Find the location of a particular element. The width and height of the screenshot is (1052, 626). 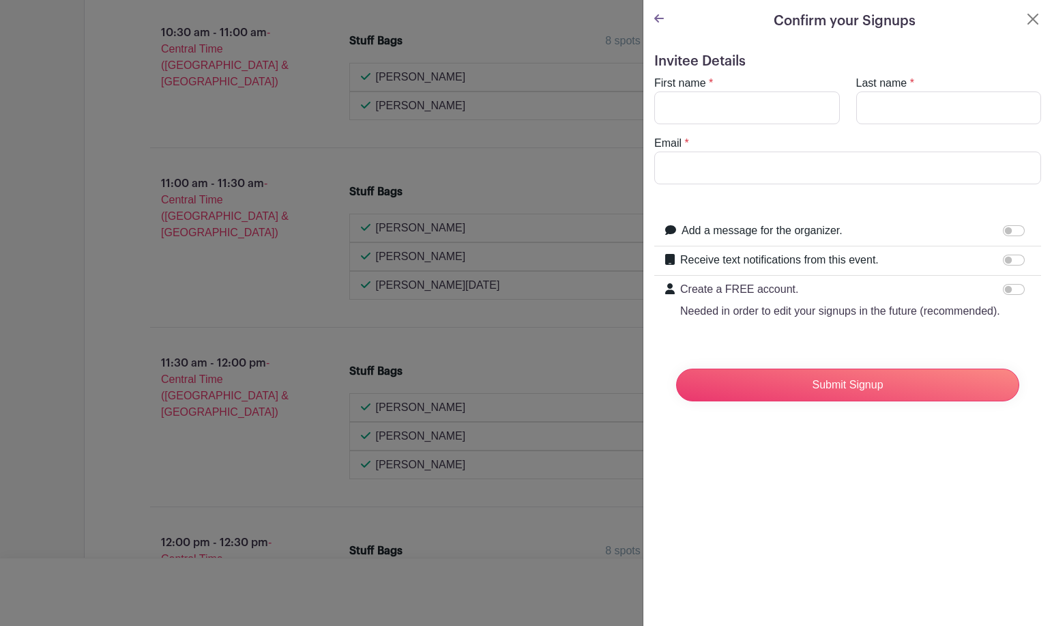

h5: Confirm your Signups is located at coordinates (845, 21).